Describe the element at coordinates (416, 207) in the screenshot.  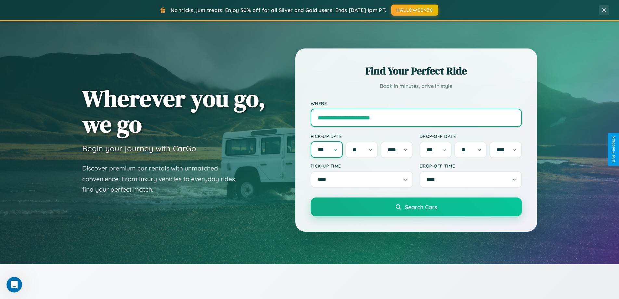
I see `button: Search Cars` at that location.